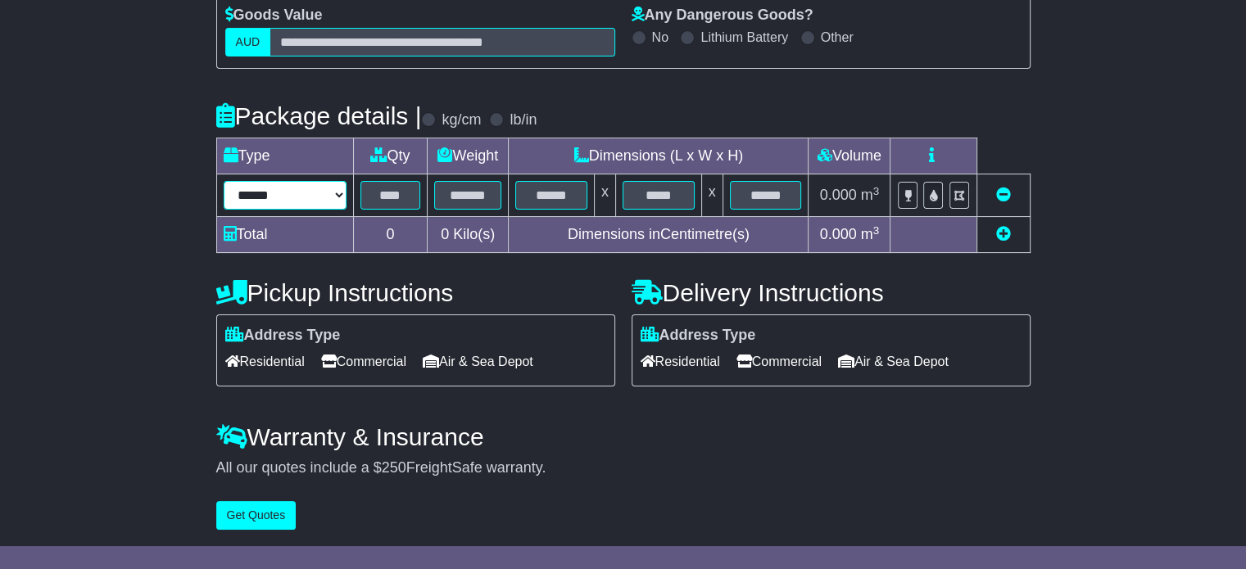 The width and height of the screenshot is (1246, 569). Describe the element at coordinates (256, 515) in the screenshot. I see `button: Get Quotes` at that location.